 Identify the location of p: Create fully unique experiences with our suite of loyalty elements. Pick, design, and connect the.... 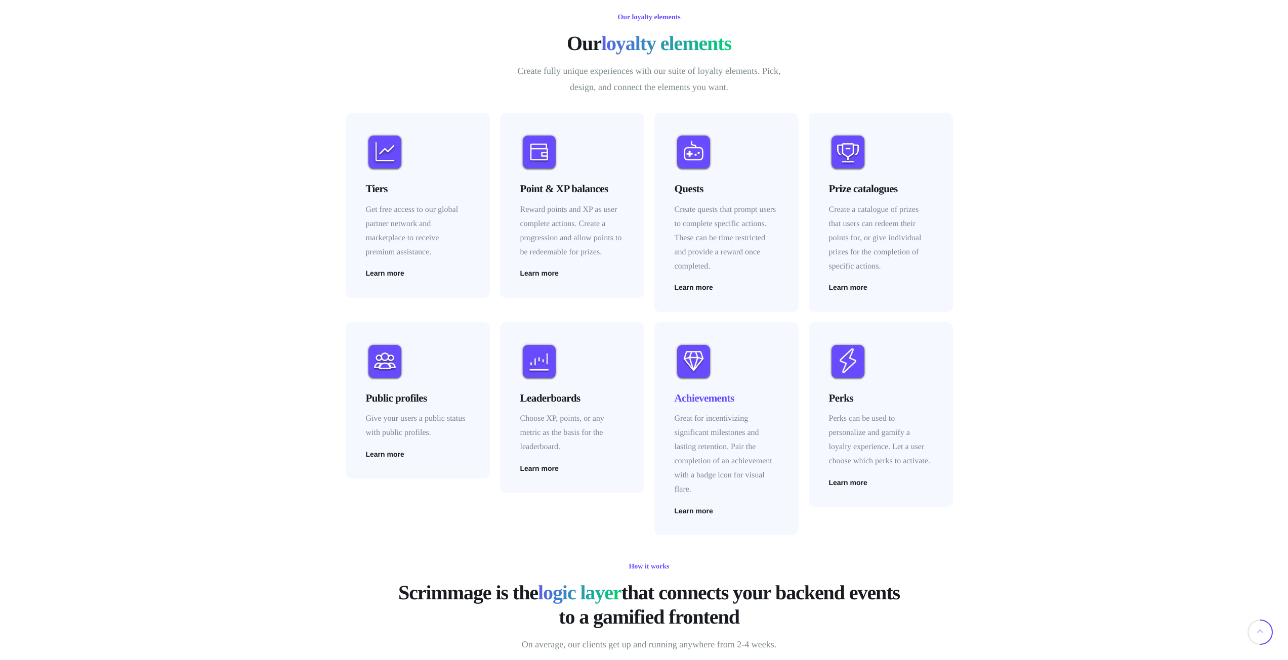
(649, 79).